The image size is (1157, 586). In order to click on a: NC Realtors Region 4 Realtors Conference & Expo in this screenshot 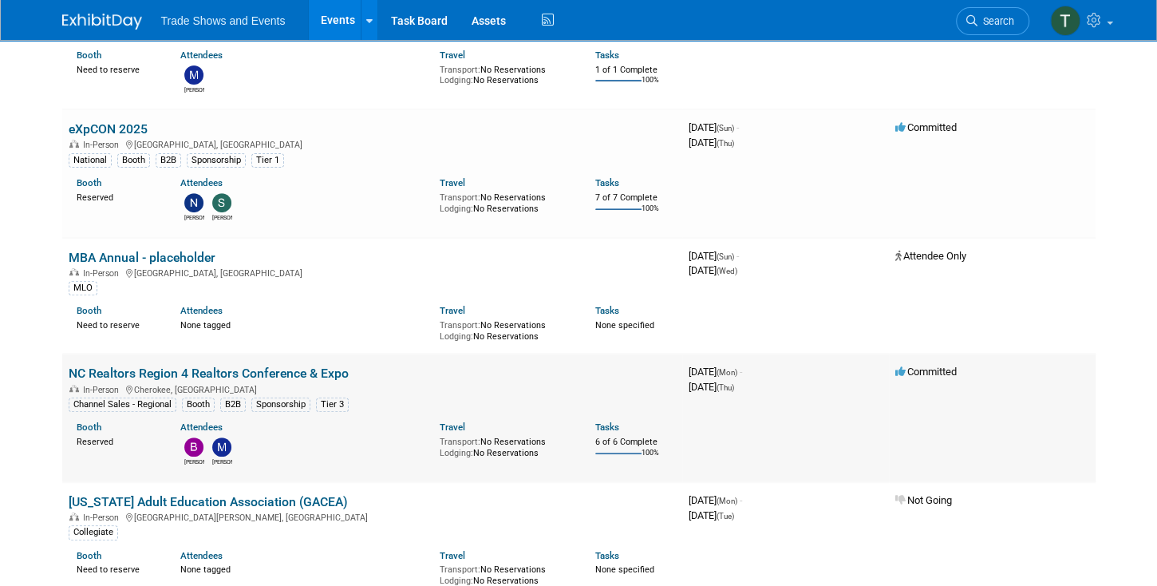, I will do `click(208, 373)`.